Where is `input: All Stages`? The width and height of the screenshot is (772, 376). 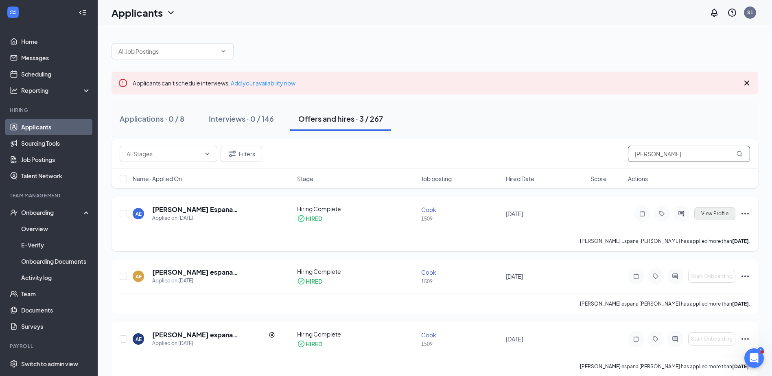
input: All Stages is located at coordinates (164, 154).